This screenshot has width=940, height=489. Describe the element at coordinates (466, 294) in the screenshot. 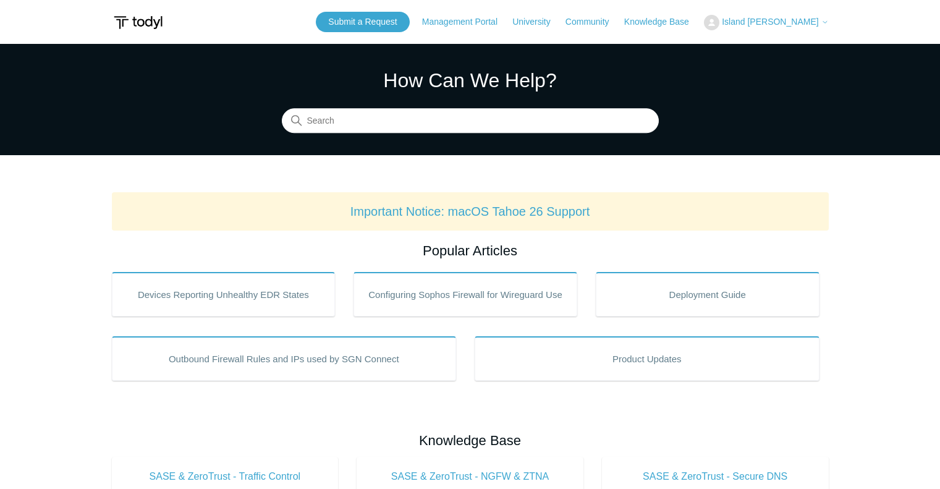

I see `a: Configuring Sophos Firewall for Wireguard Use` at that location.